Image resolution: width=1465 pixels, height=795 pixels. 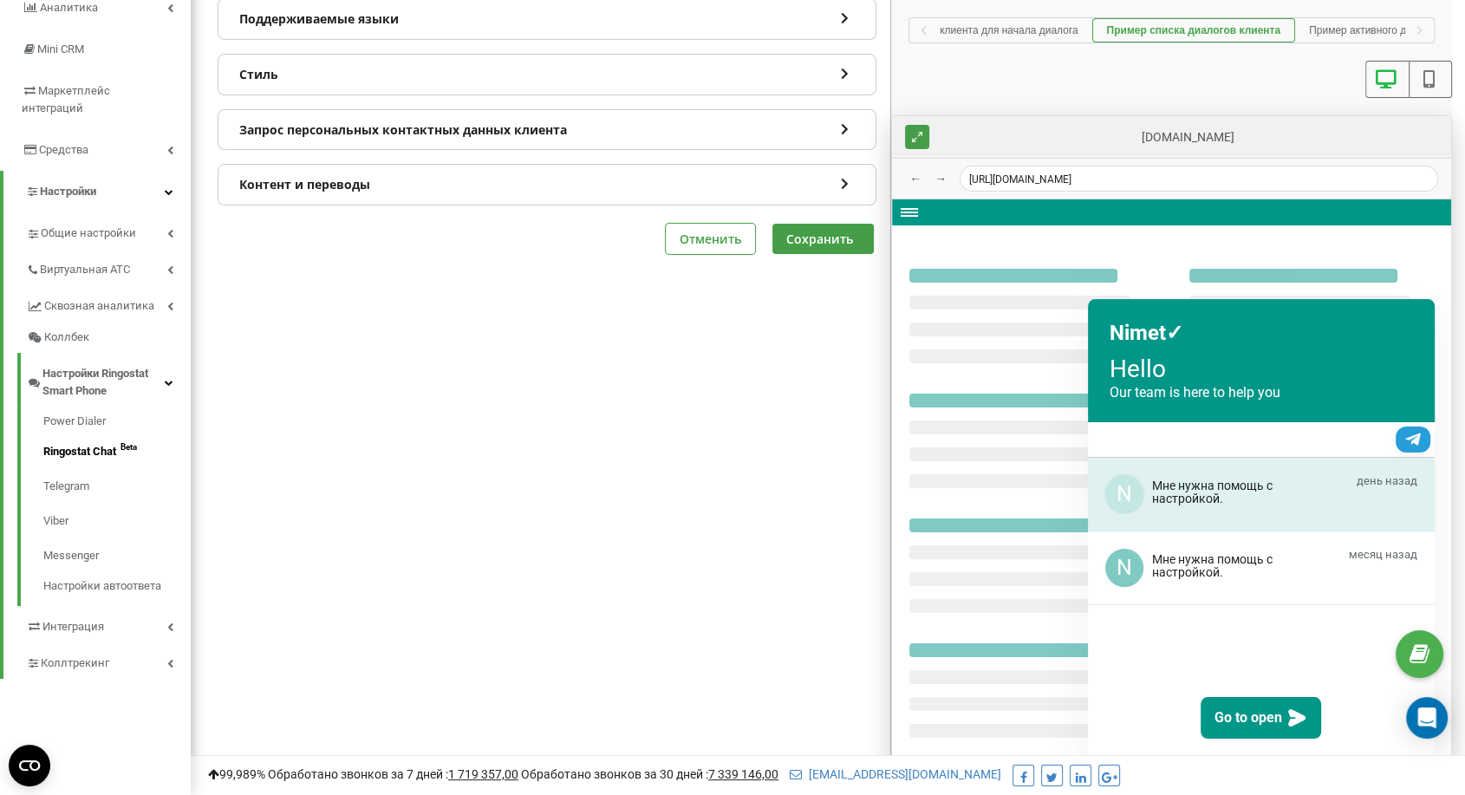 I want to click on a: Настройки, so click(x=97, y=192).